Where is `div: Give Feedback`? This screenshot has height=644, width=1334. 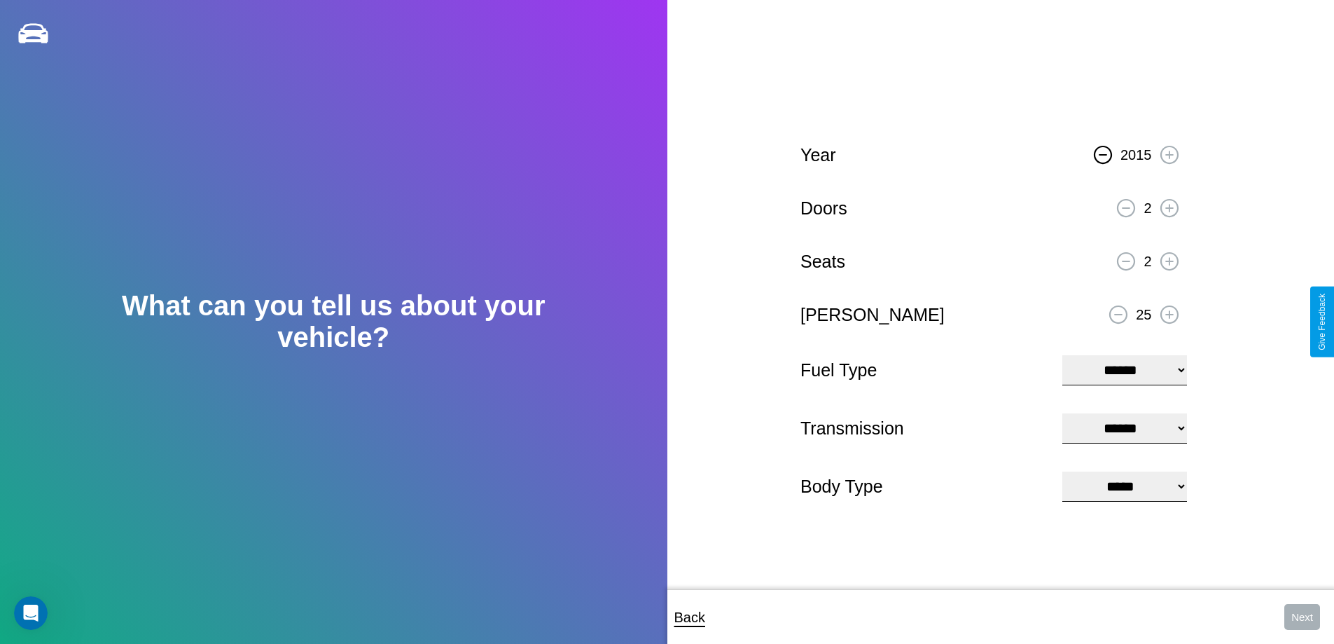
div: Give Feedback is located at coordinates (1322, 321).